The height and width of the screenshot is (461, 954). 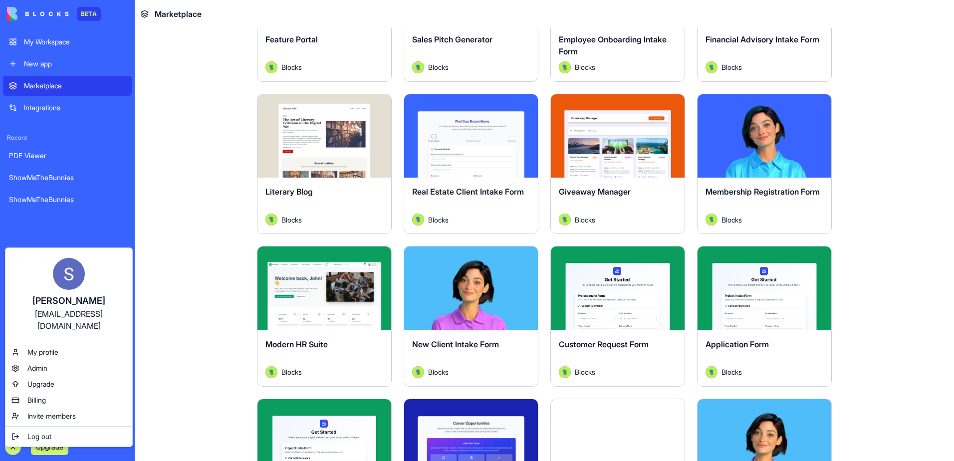 I want to click on span: smiley reaction, so click(x=198, y=400).